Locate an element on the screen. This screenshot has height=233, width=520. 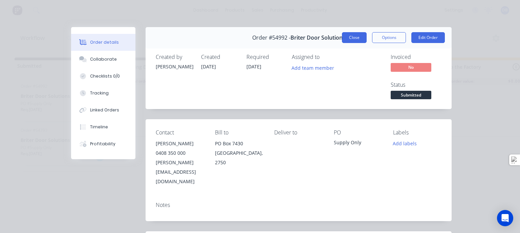
div: Contact is located at coordinates (180, 132).